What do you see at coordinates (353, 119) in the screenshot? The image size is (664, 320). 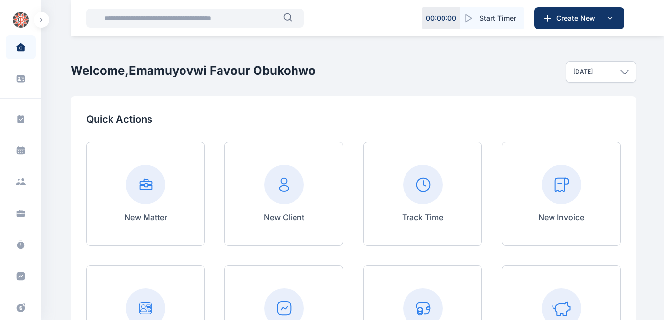 I see `p: Quick Actions` at bounding box center [353, 119].